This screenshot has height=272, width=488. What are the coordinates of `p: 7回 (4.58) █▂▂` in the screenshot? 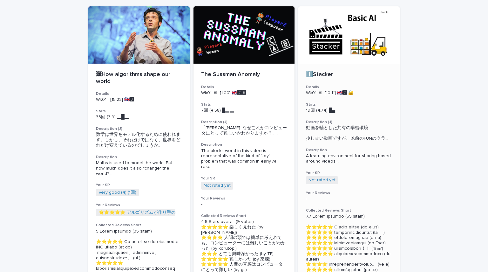 It's located at (244, 110).